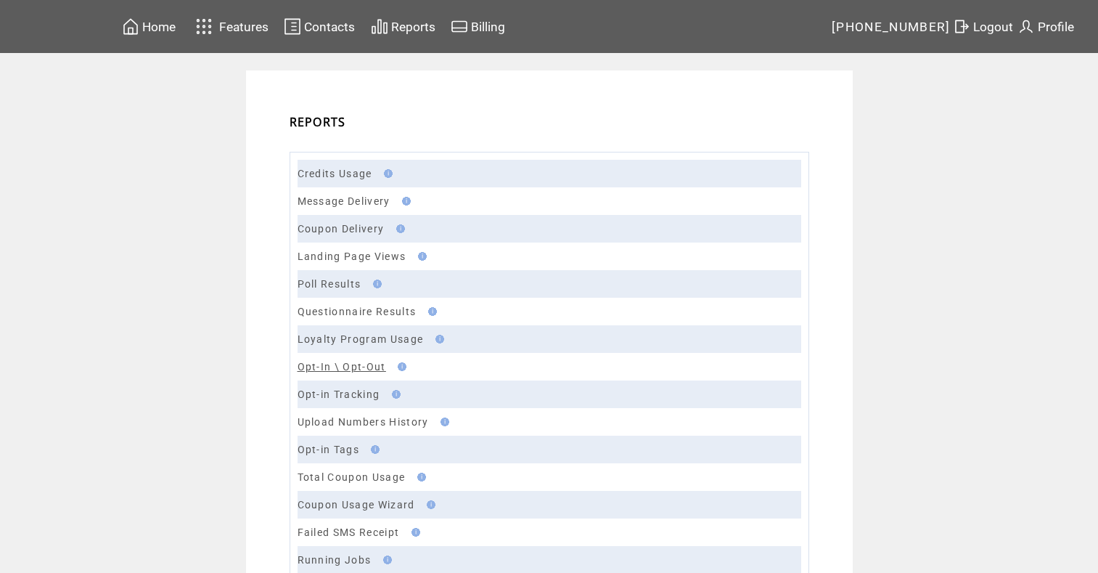 The image size is (1098, 573). I want to click on span: REPORTS, so click(318, 122).